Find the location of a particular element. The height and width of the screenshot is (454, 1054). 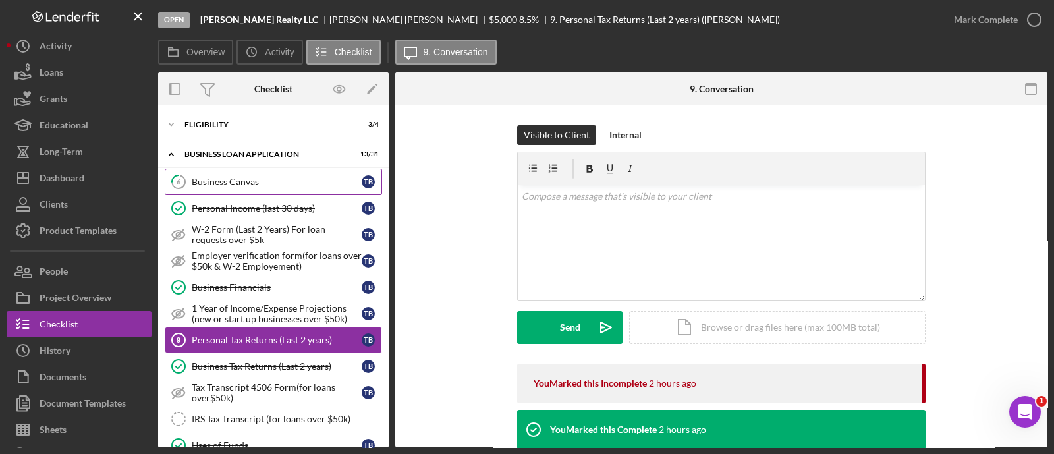

a: Activity is located at coordinates (79, 46).